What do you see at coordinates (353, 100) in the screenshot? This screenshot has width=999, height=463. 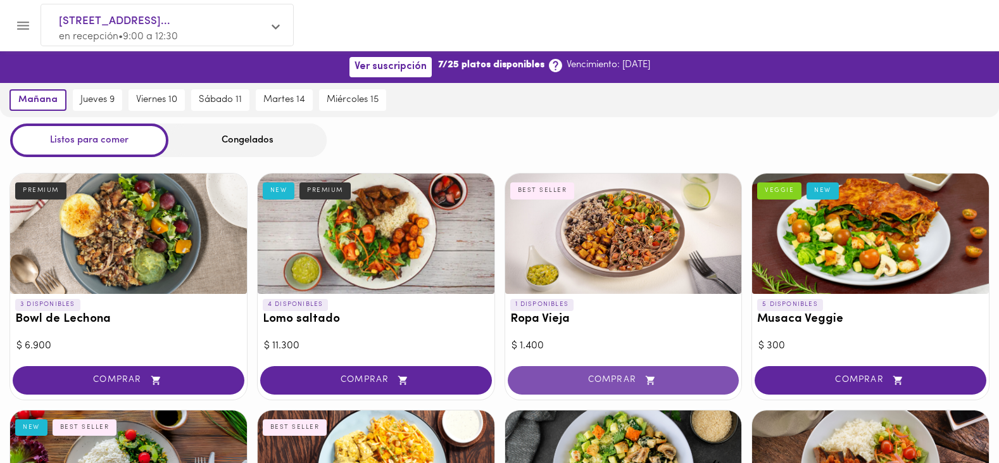 I see `span: miércoles 15` at bounding box center [353, 100].